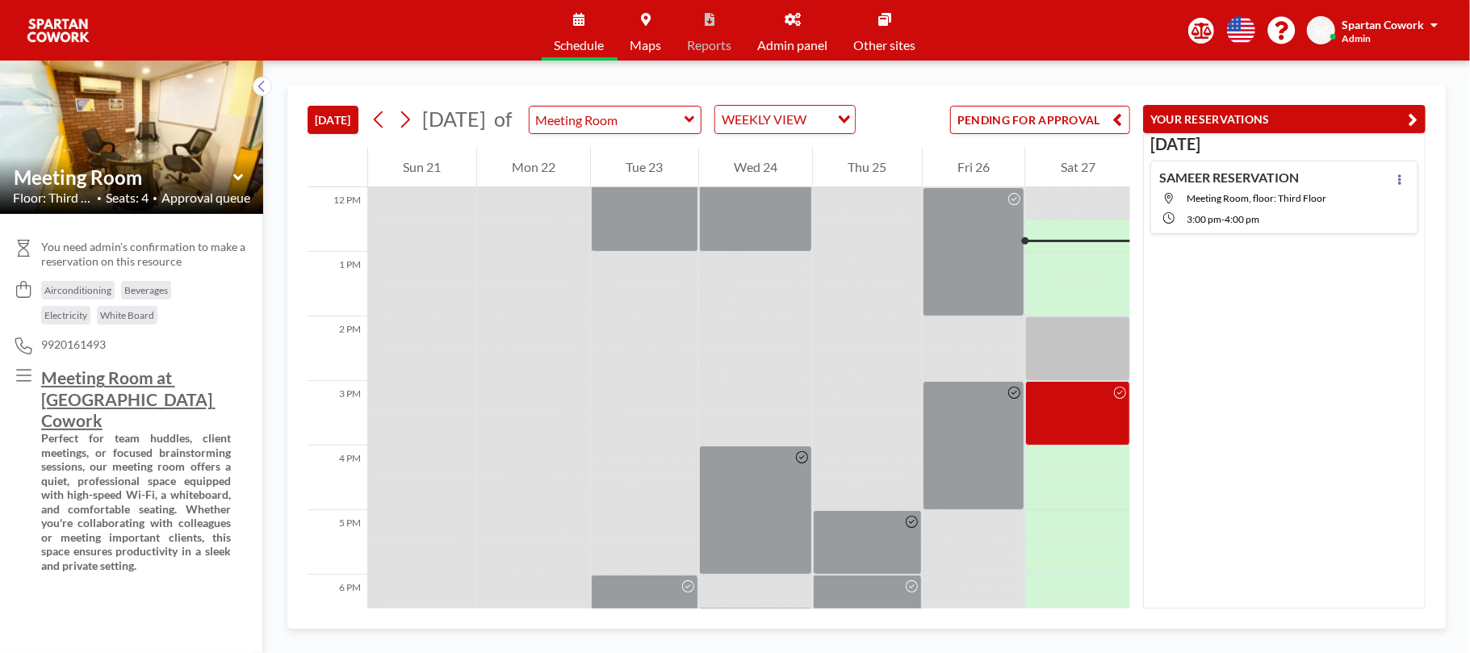 This screenshot has height=653, width=1470. I want to click on div: 5 PM, so click(337, 543).